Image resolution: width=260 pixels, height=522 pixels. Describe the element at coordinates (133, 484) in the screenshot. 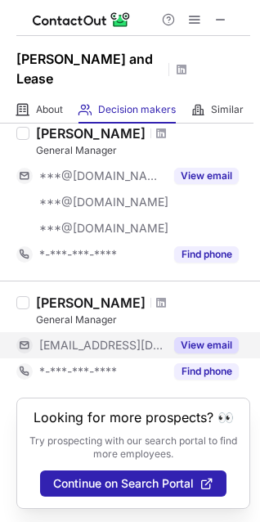

I see `button: Continue on Search Portal` at that location.